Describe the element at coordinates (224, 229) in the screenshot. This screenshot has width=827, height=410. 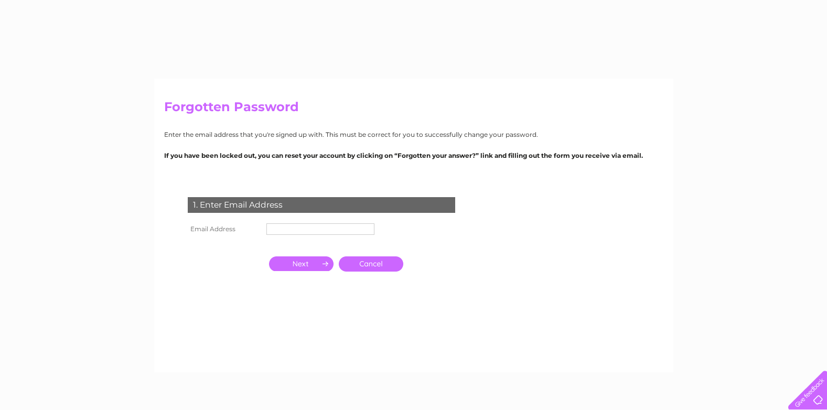
I see `th: Email Address` at that location.